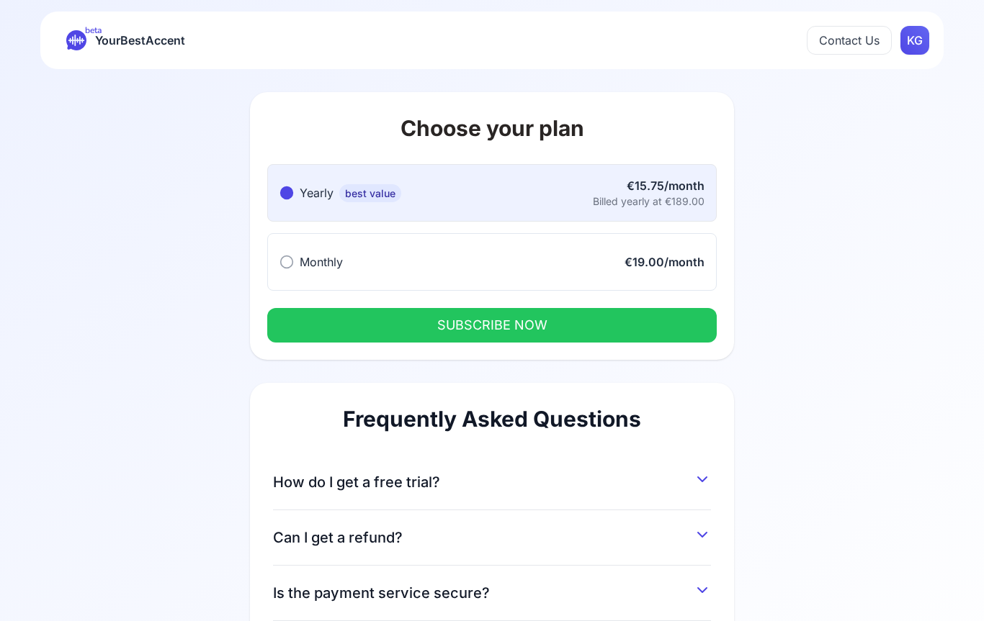 Image resolution: width=984 pixels, height=621 pixels. Describe the element at coordinates (492, 262) in the screenshot. I see `button: Monthly€19.00/month` at that location.